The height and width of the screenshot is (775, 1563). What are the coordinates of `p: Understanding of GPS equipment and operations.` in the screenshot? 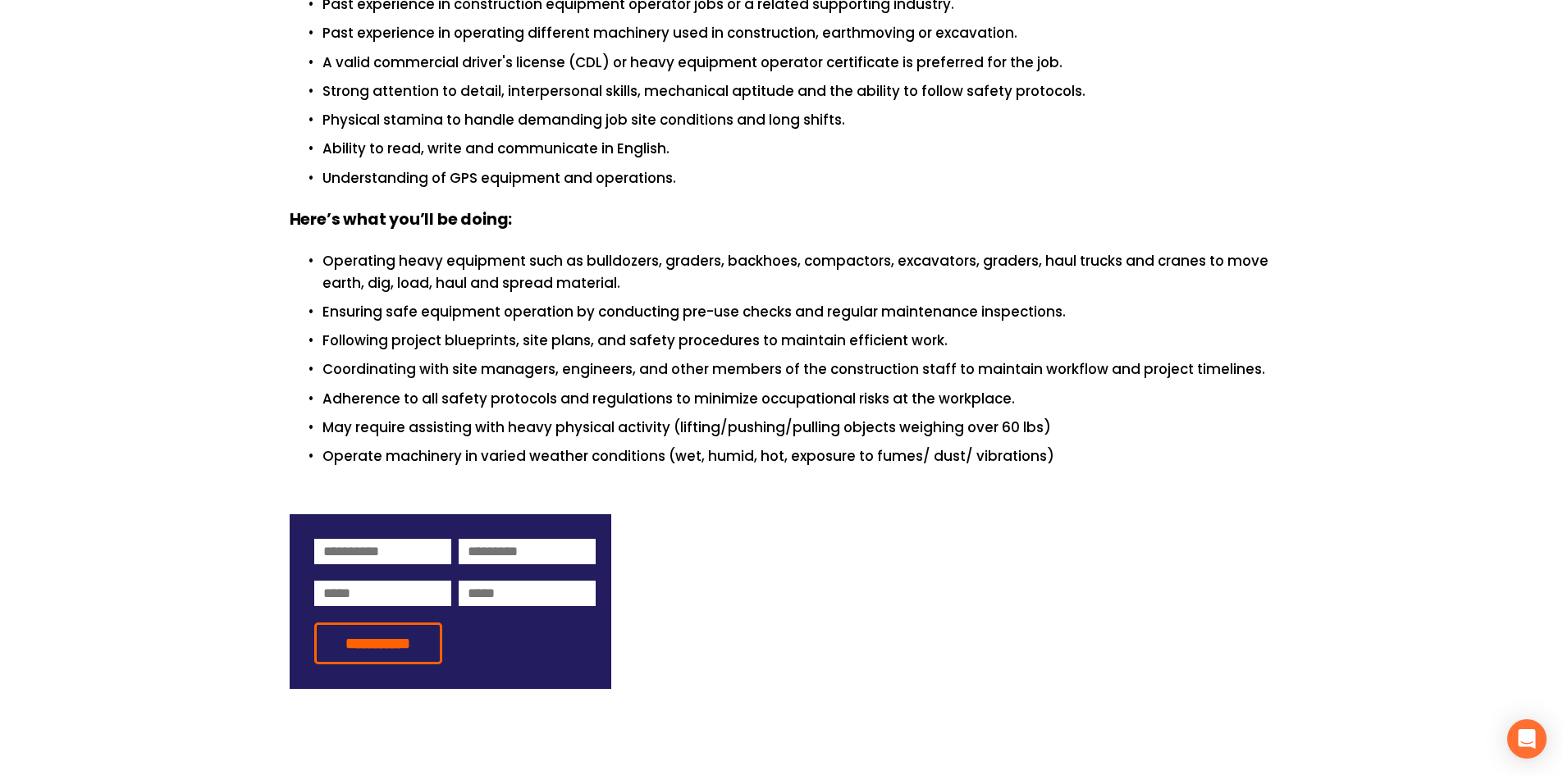 It's located at (798, 178).